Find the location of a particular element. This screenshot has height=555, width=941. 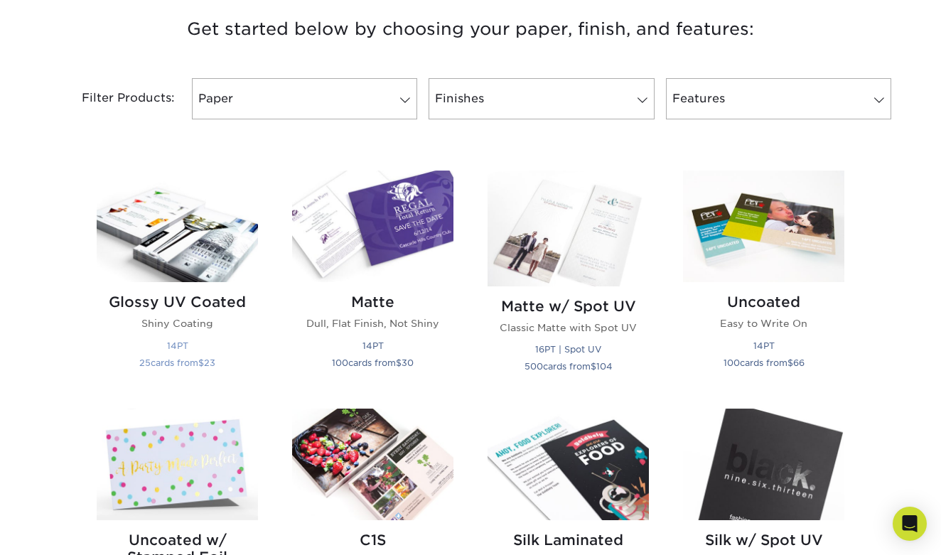

p: Dull, Flat Finish, Not Shiny is located at coordinates (373, 324).